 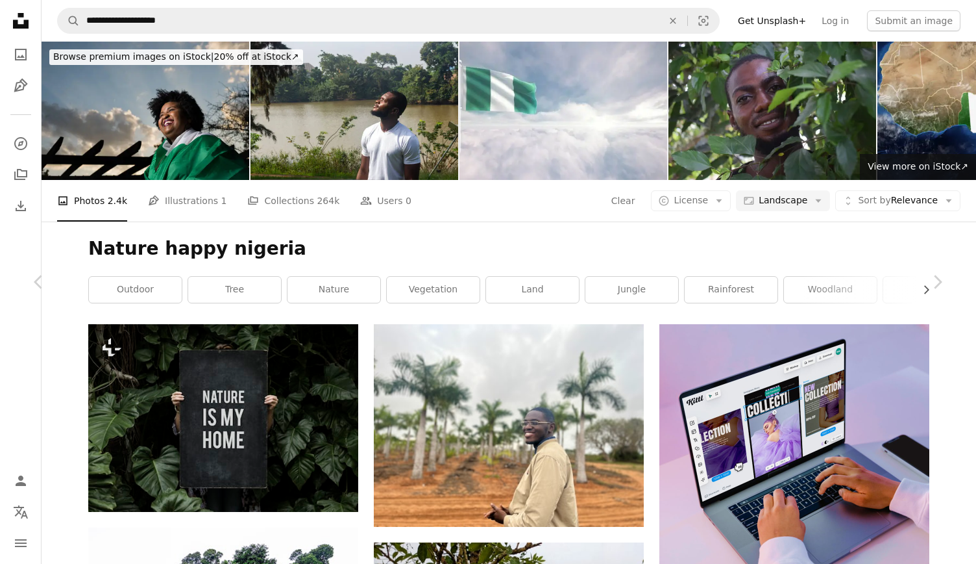 What do you see at coordinates (509, 425) in the screenshot?
I see `img: A smiling man stands among palm trees.` at bounding box center [509, 425].